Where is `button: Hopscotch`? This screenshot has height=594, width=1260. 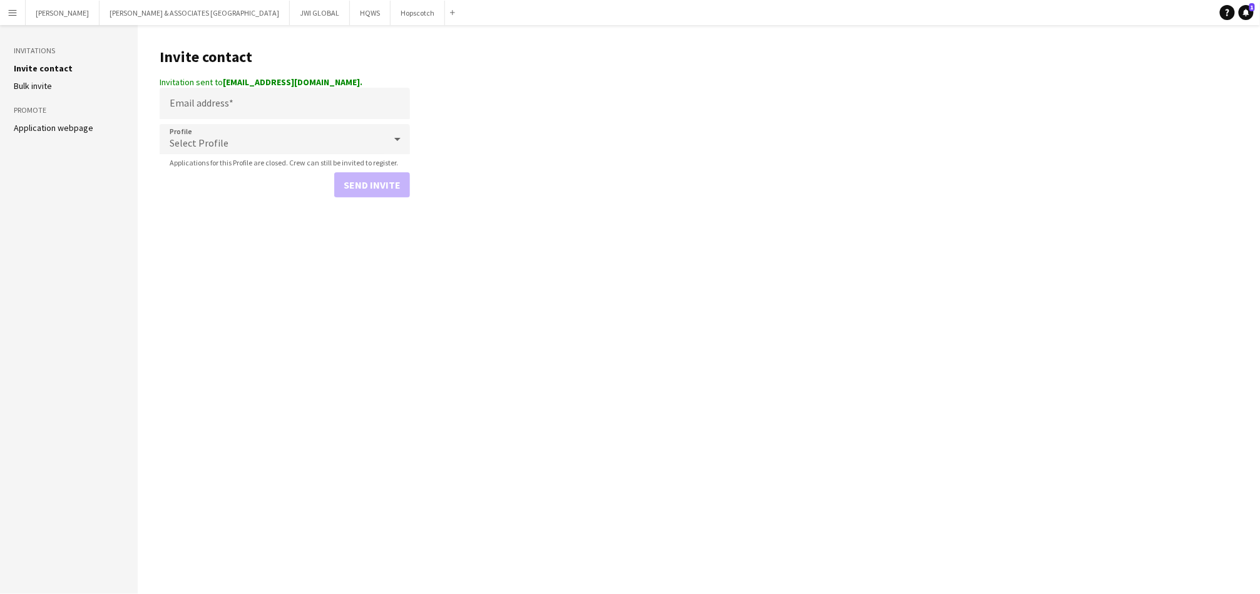
button: Hopscotch is located at coordinates (418, 13).